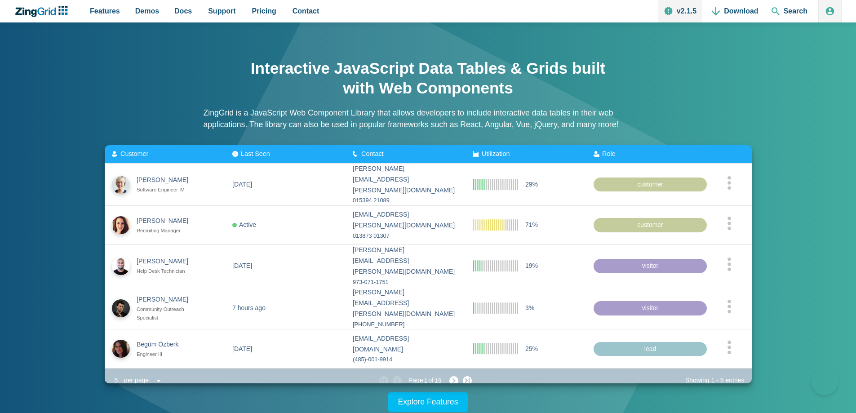  I want to click on span: Docs, so click(183, 11).